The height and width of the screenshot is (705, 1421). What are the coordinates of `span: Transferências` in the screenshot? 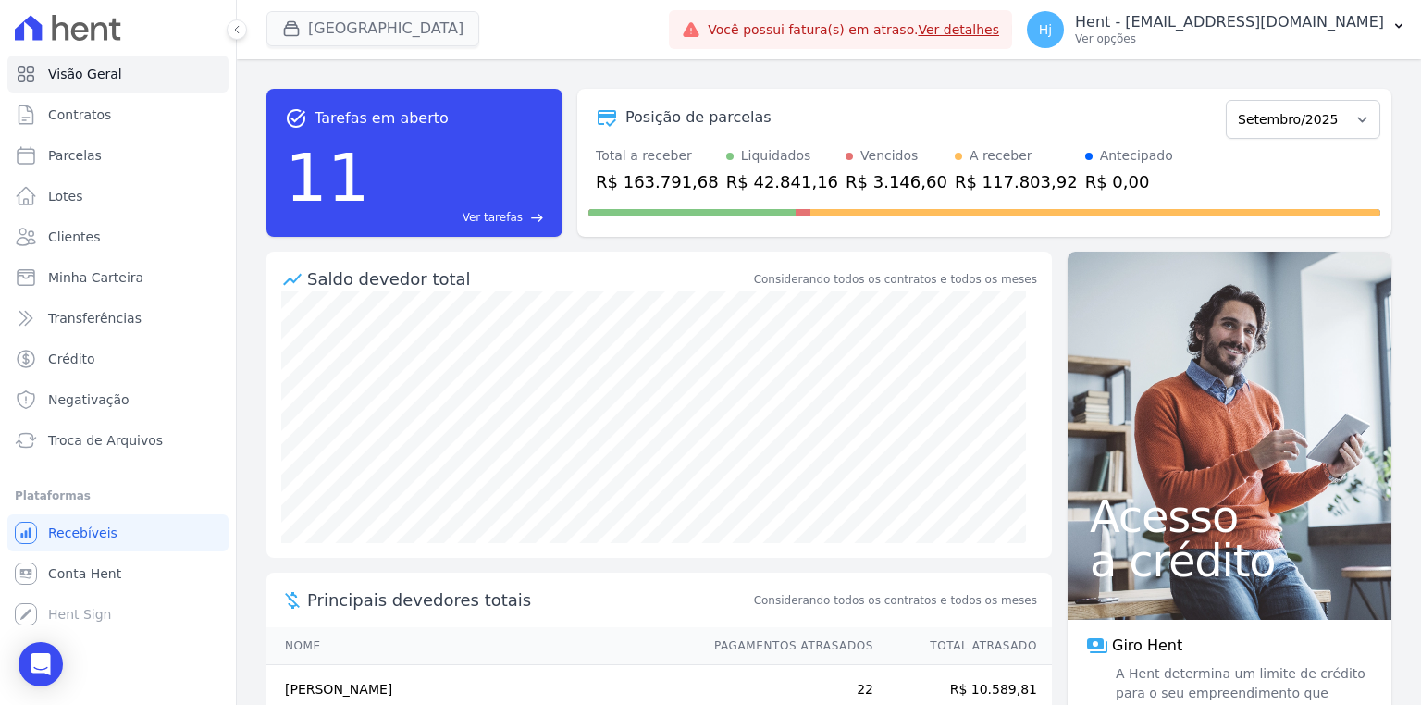 It's located at (94, 318).